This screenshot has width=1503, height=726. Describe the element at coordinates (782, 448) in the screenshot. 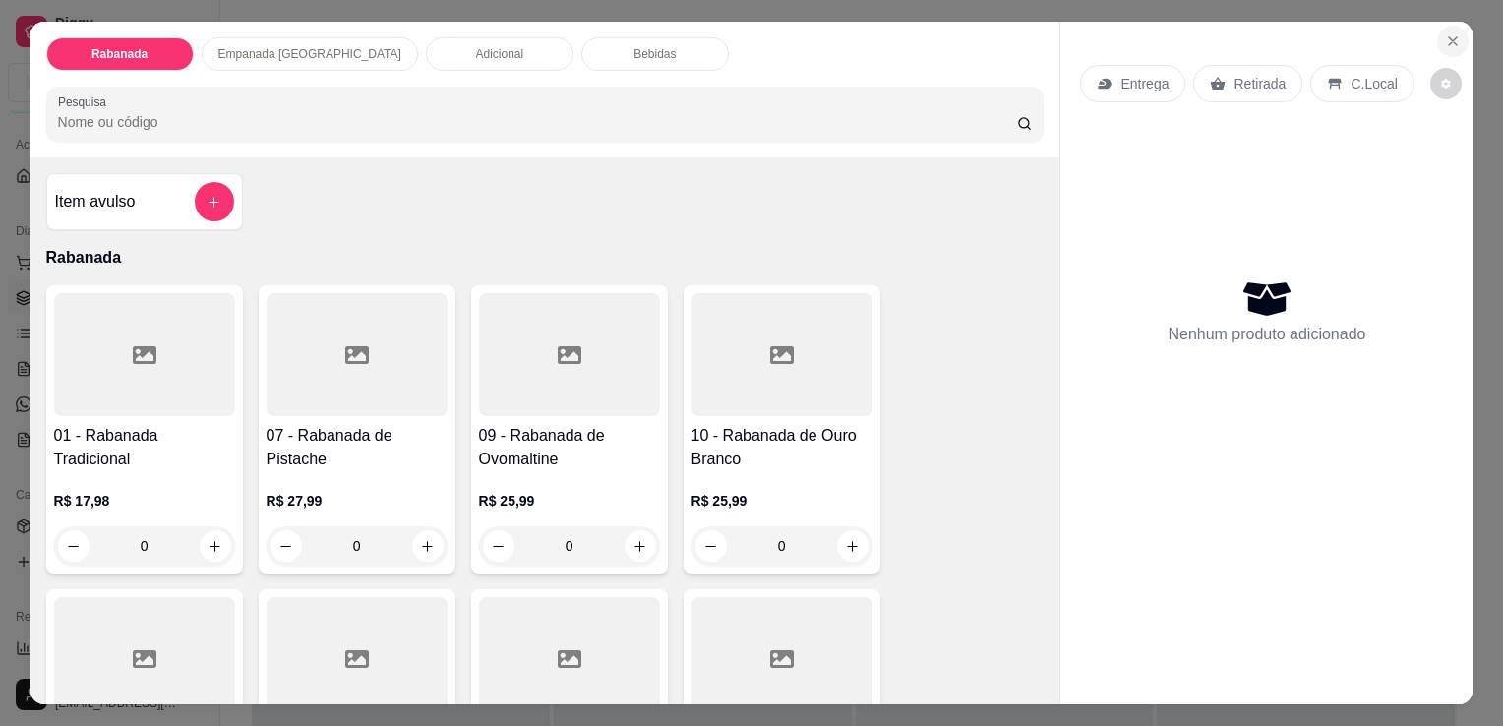

I see `h4: 10 - Rabanada de Ouro Branco` at that location.